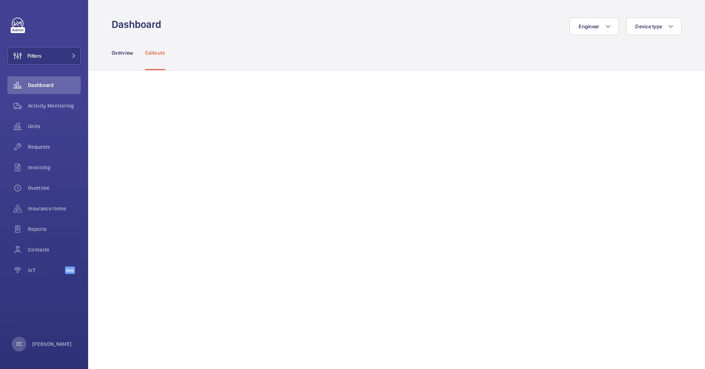 This screenshot has width=705, height=369. Describe the element at coordinates (54, 106) in the screenshot. I see `span: Activity Monitoring` at that location.